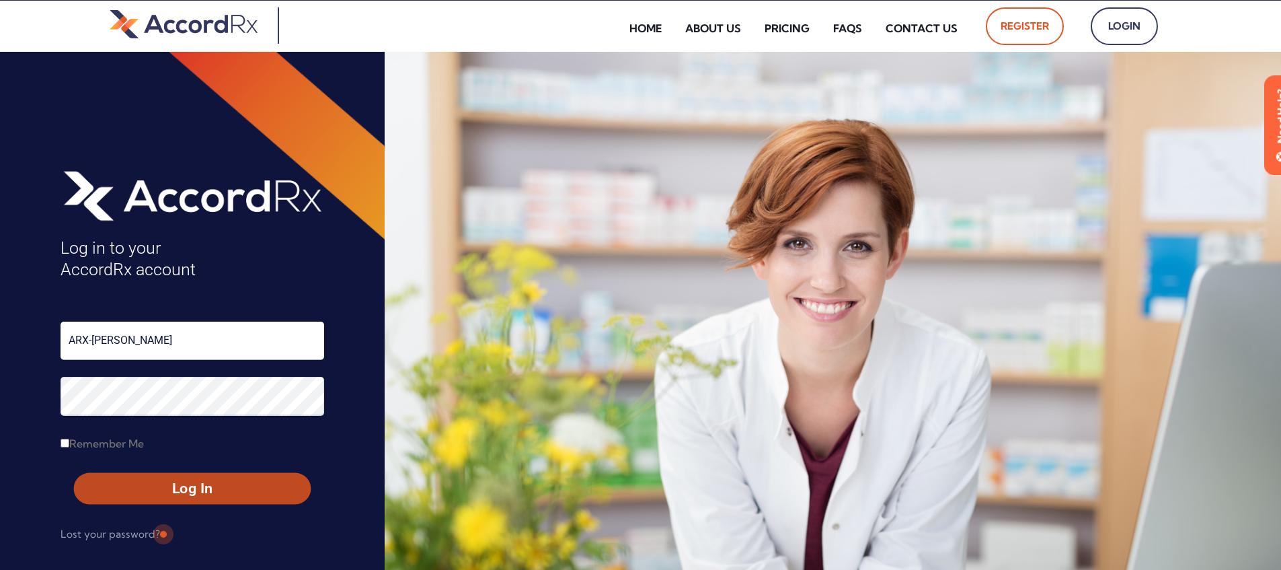  I want to click on h4: Log in to your AccordRx account, so click(192, 259).